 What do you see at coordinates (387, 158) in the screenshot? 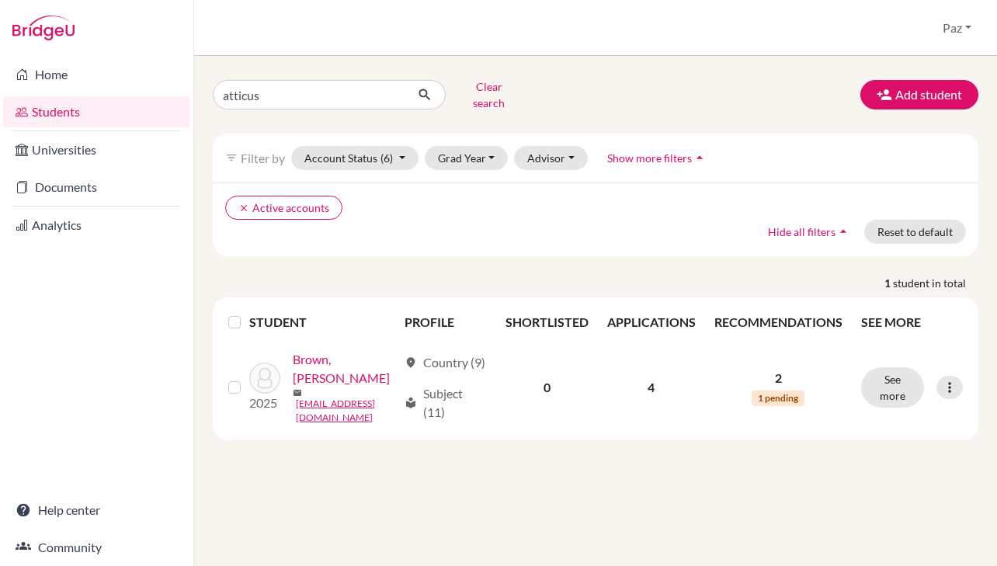
I see `span: (6)` at bounding box center [387, 158].